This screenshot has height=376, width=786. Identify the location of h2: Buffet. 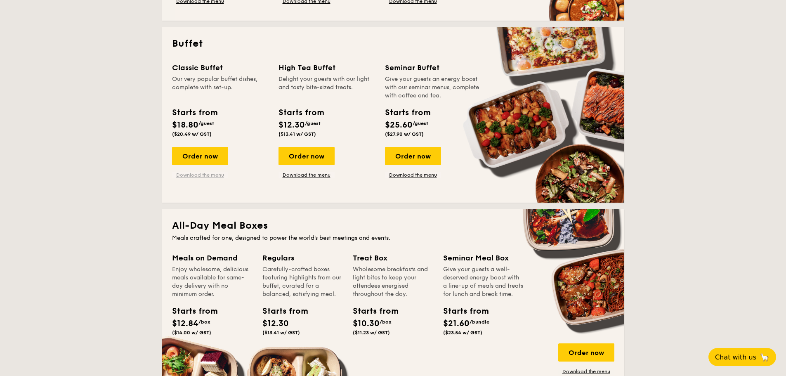
(393, 44).